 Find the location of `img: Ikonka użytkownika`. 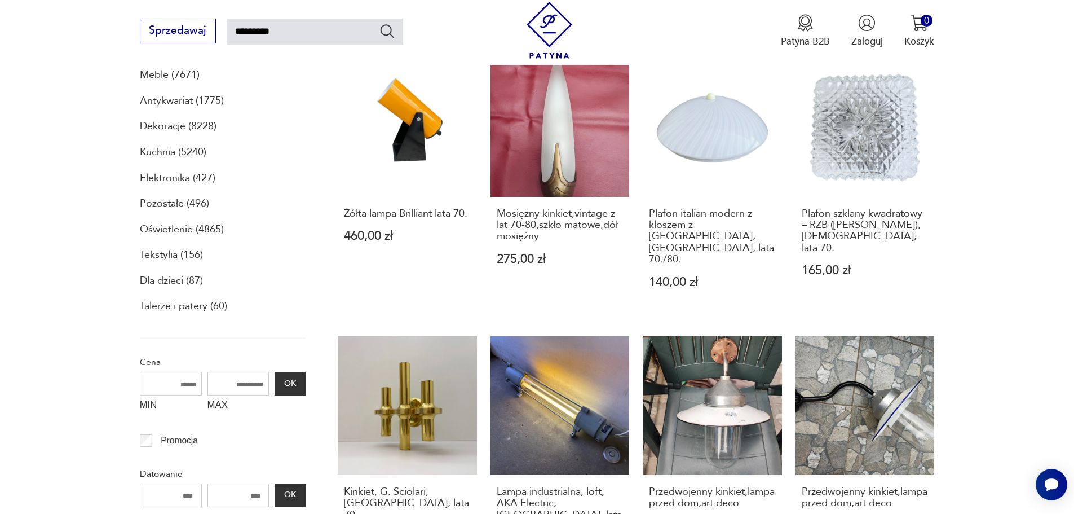

img: Ikonka użytkownika is located at coordinates (866, 23).